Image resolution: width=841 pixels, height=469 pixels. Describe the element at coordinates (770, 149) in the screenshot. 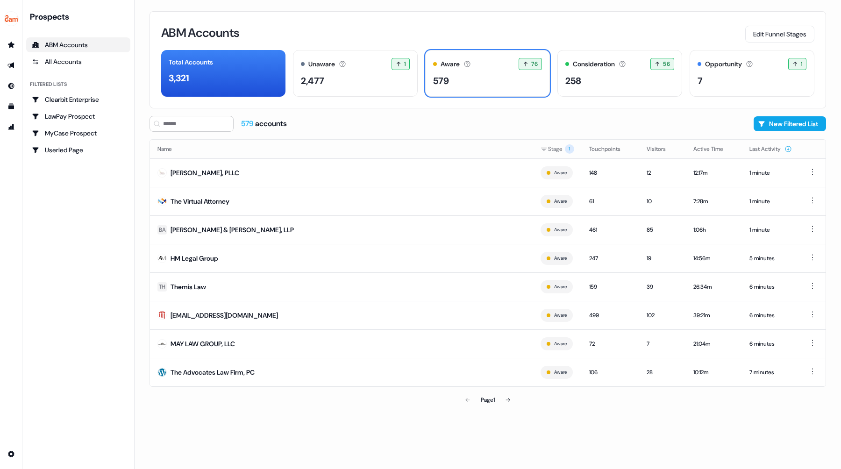

I see `button: Last Activity` at that location.